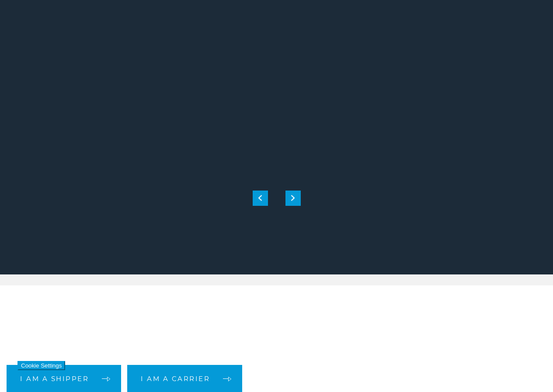 This screenshot has height=392, width=553. Describe the element at coordinates (260, 198) in the screenshot. I see `img: previous slide` at that location.